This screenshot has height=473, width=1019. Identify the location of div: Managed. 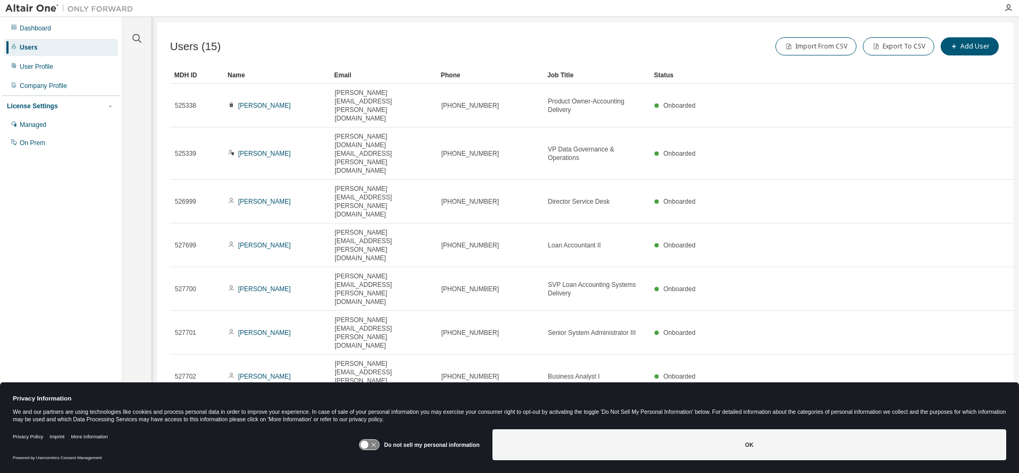
(33, 125).